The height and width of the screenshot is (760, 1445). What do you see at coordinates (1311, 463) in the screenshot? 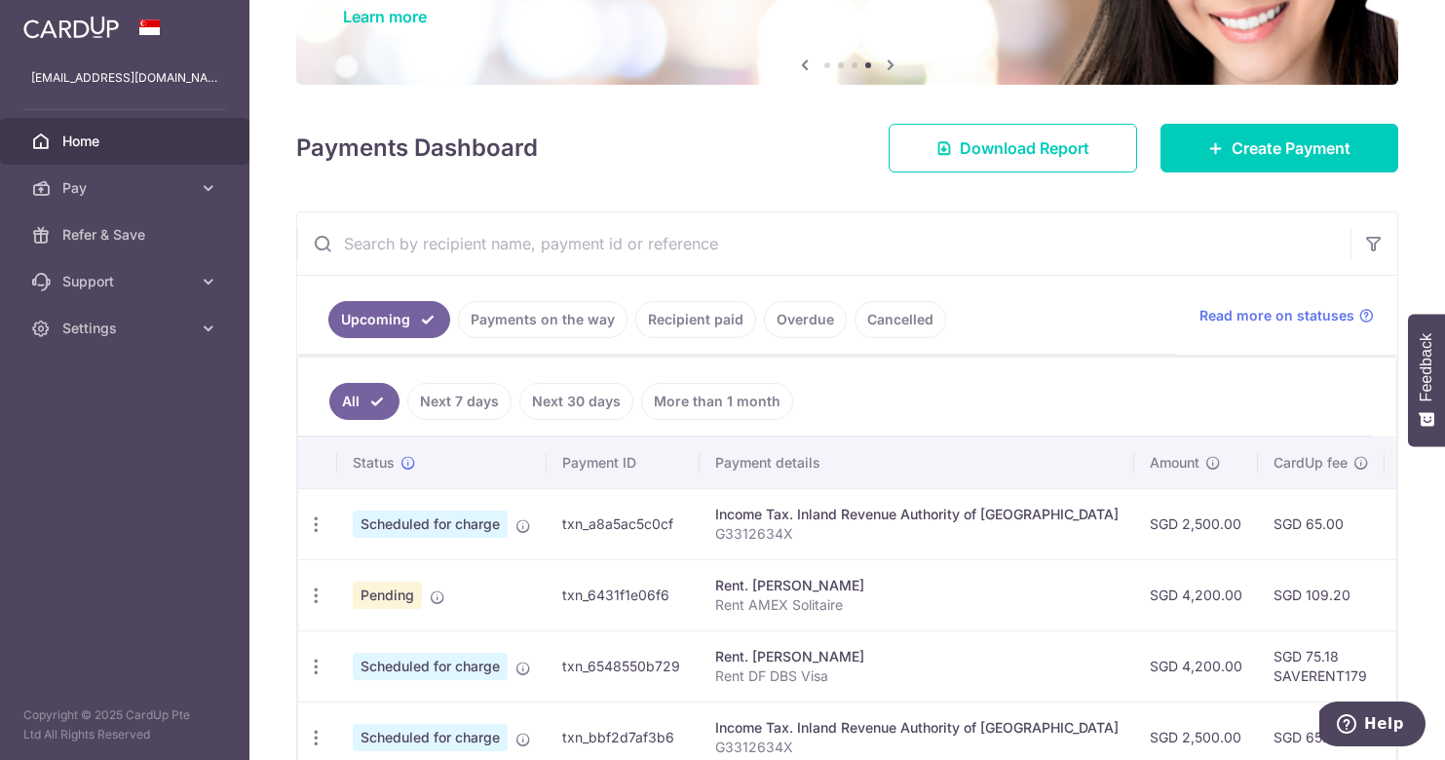
I see `span: CardUp fee` at bounding box center [1311, 463].